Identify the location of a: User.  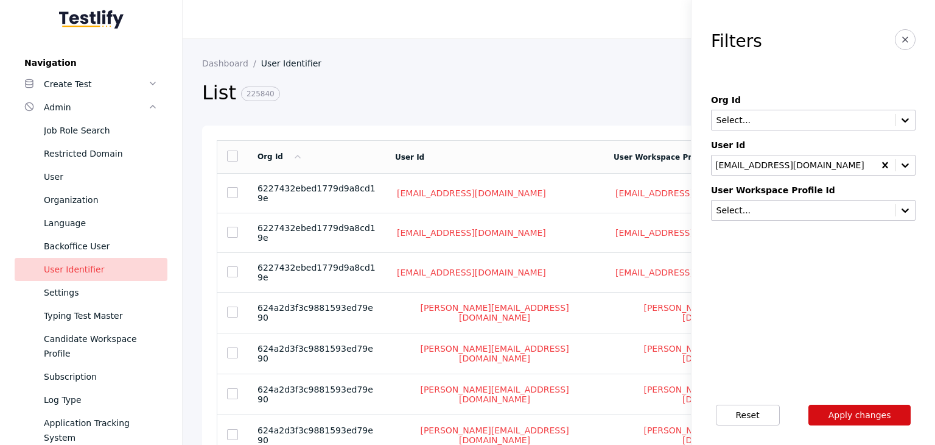
(91, 177).